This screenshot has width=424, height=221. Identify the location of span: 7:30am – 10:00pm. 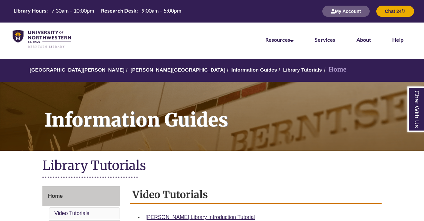
(73, 10).